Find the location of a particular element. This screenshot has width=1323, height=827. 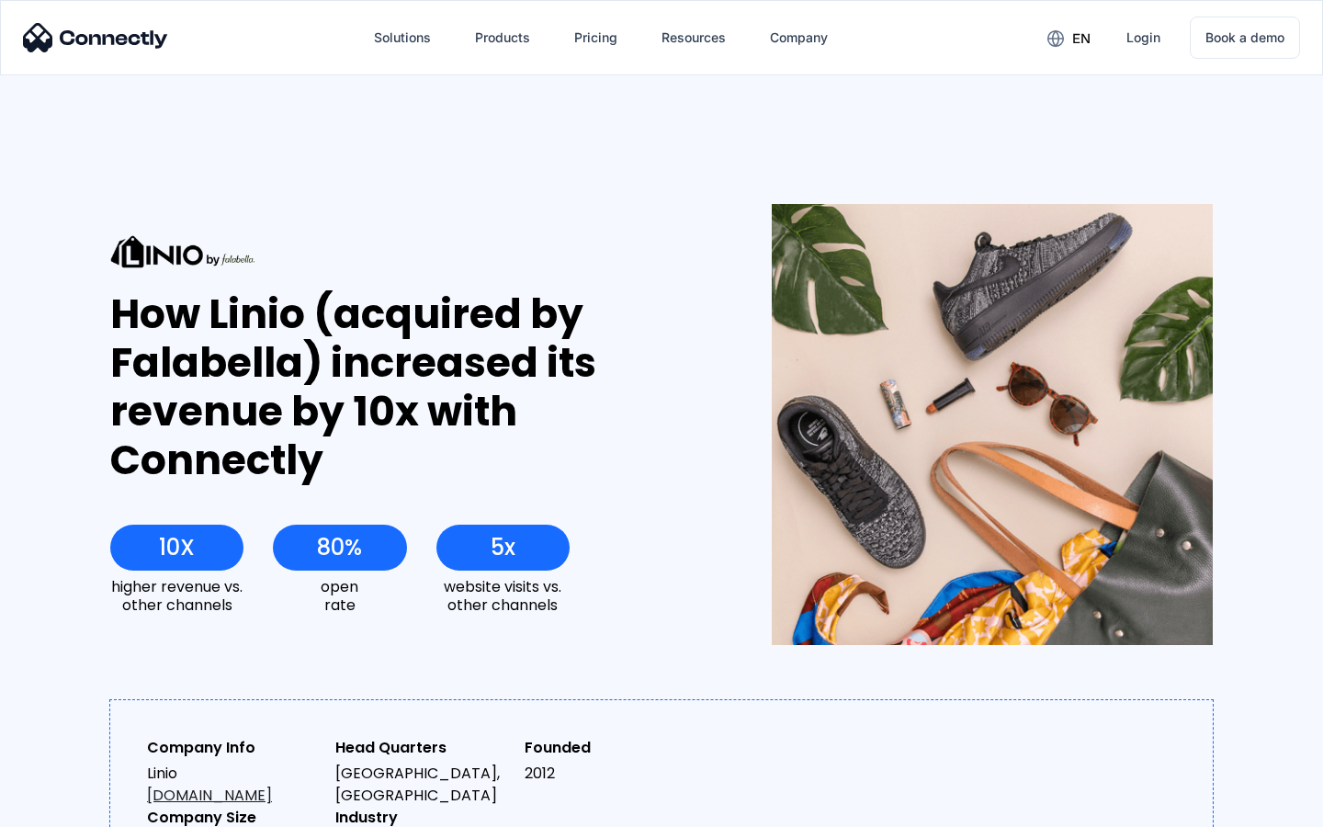

div: higher revenue vs. other channels is located at coordinates (176, 595).